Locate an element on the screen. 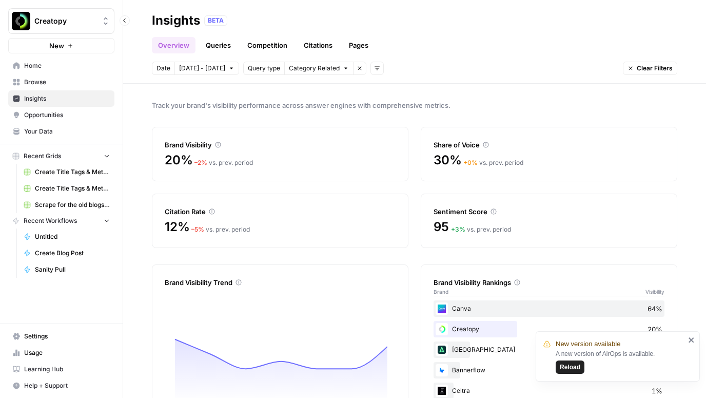 The height and width of the screenshot is (398, 706). div: BETA is located at coordinates (215, 21).